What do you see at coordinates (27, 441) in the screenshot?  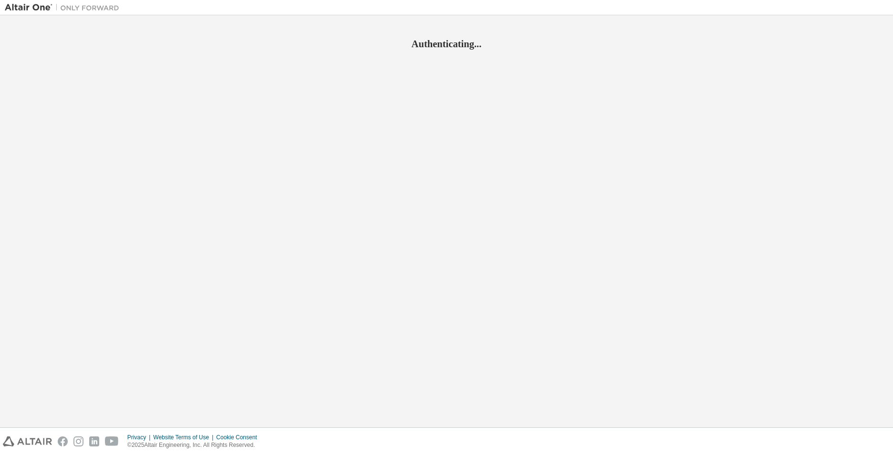 I see `img: altair_logo.svg` at bounding box center [27, 441].